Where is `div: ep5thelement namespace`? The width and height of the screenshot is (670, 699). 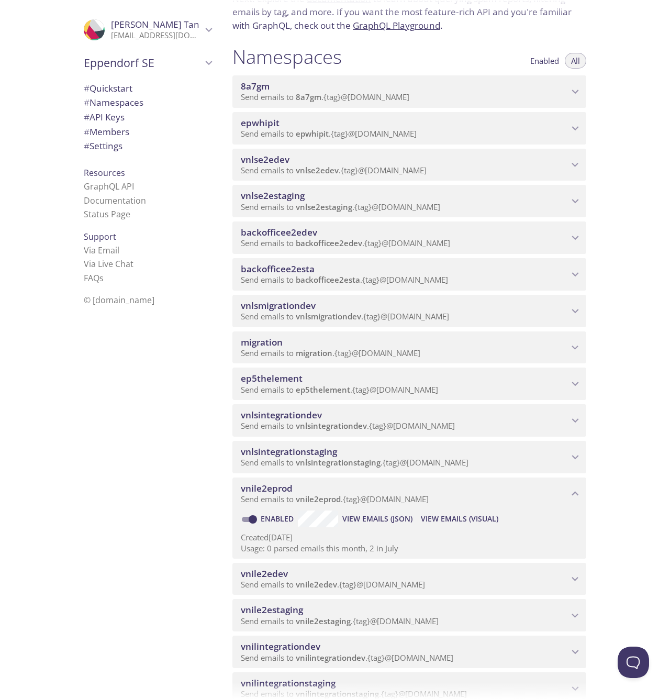 div: ep5thelement namespace is located at coordinates (409, 384).